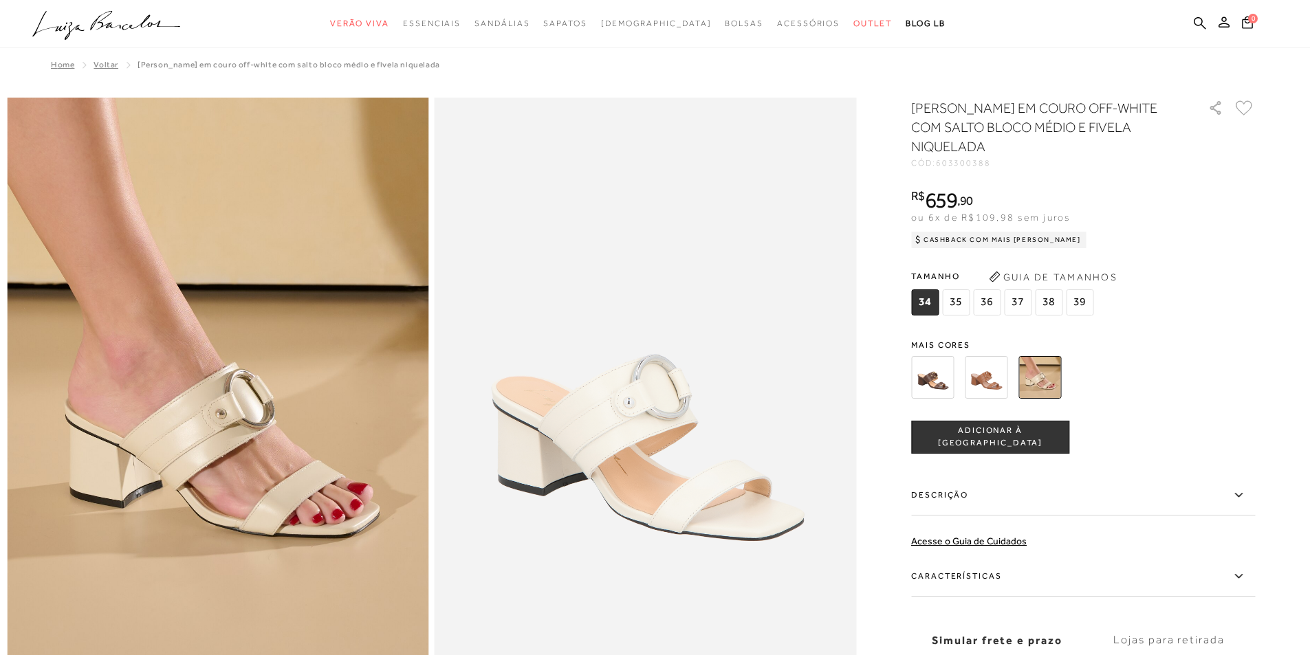 The width and height of the screenshot is (1310, 655). I want to click on span: Verão Viva, so click(360, 23).